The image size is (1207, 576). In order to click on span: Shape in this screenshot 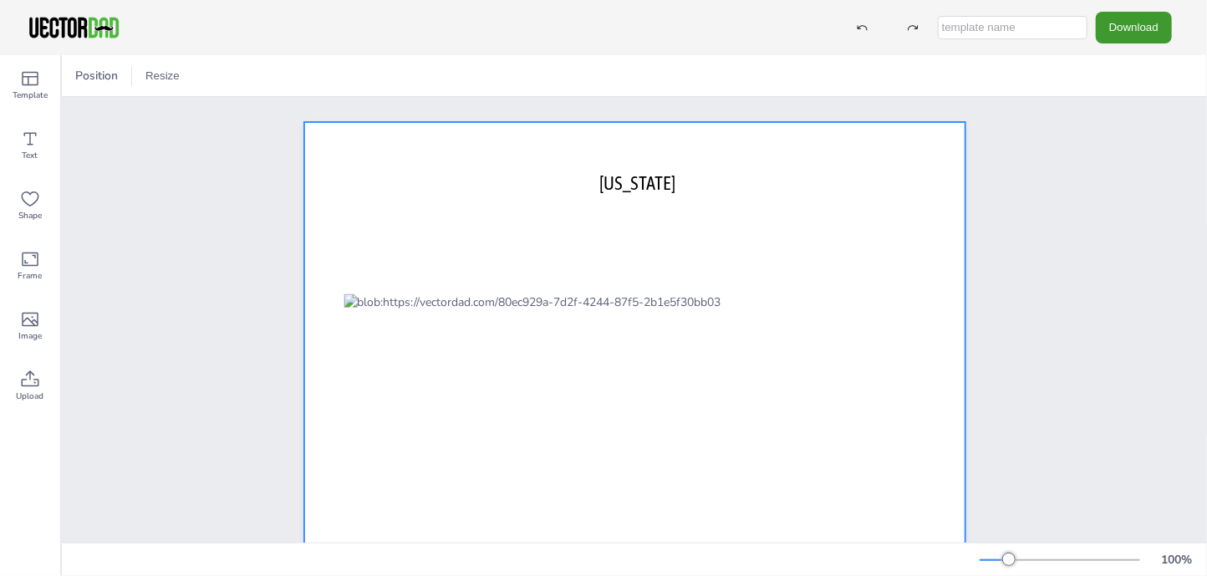, I will do `click(30, 216)`.